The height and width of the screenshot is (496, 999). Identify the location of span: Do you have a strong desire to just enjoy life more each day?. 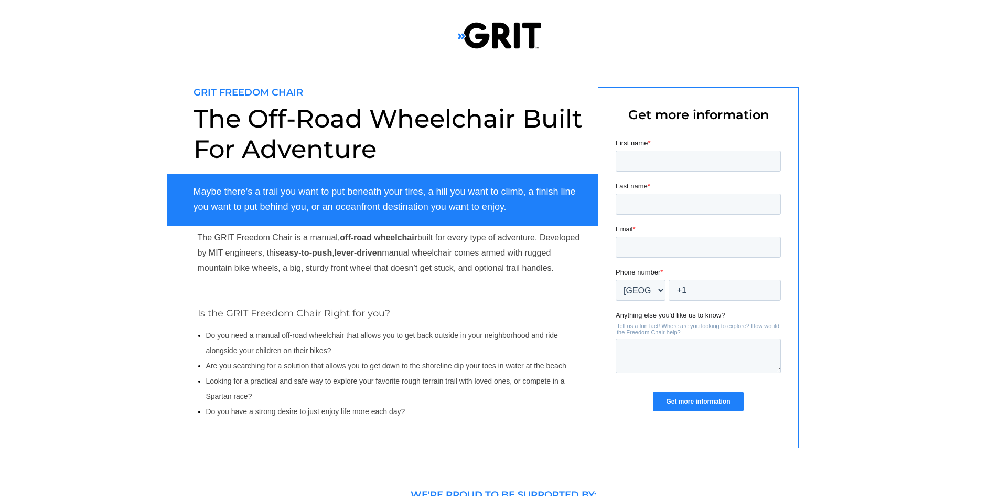
(306, 411).